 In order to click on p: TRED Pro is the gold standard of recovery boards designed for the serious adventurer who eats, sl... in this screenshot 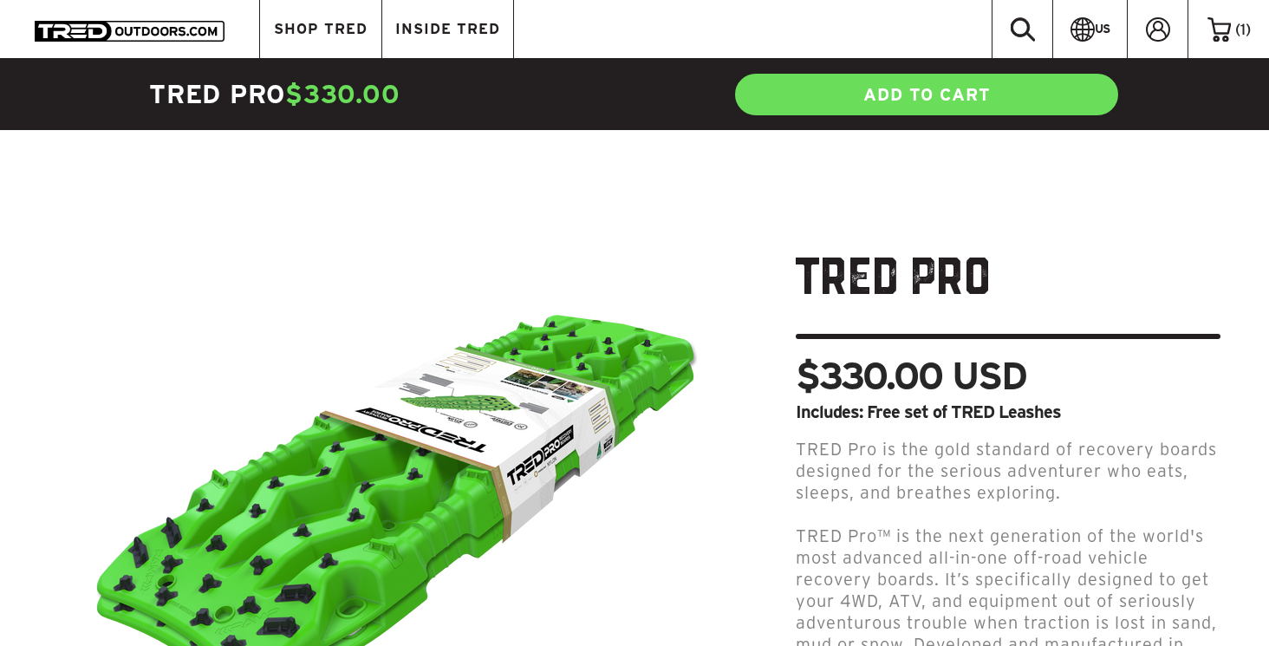, I will do `click(1008, 471)`.